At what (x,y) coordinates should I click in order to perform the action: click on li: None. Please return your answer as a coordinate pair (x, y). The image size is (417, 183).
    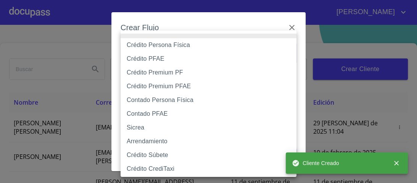
    Looking at the image, I should click on (211, 36).